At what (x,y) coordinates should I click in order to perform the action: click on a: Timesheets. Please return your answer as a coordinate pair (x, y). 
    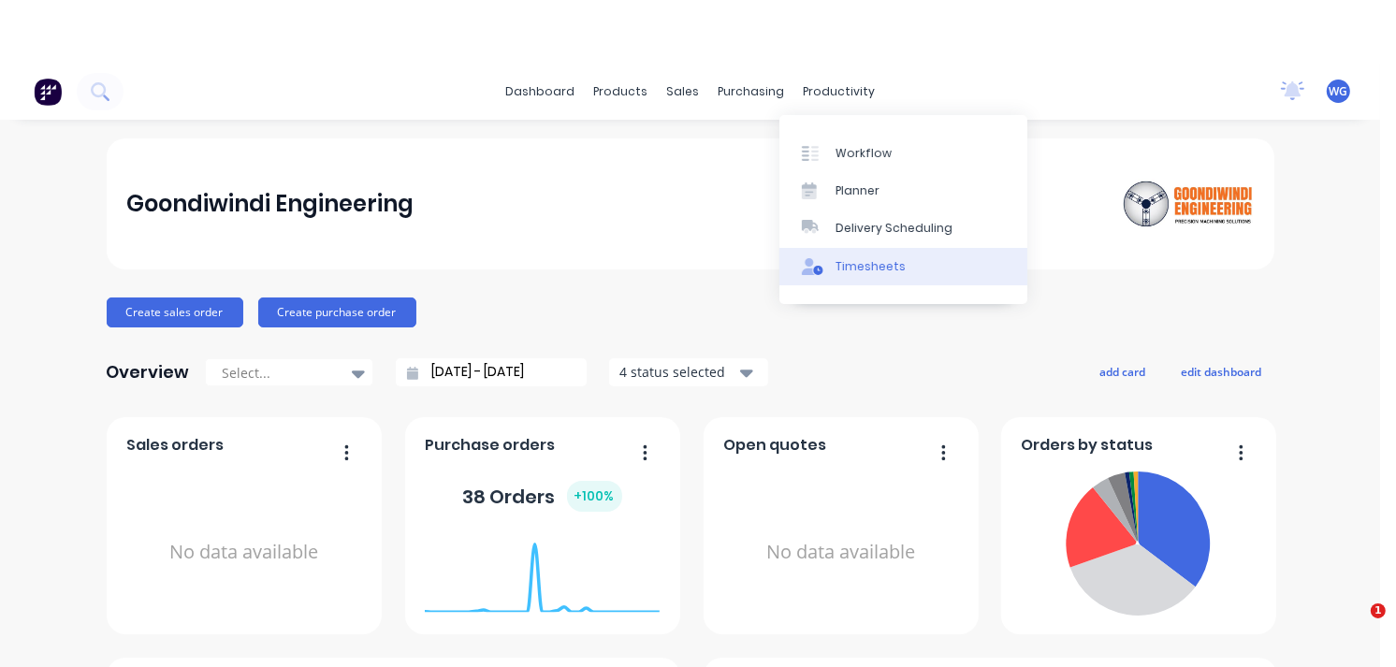
    Looking at the image, I should click on (903, 267).